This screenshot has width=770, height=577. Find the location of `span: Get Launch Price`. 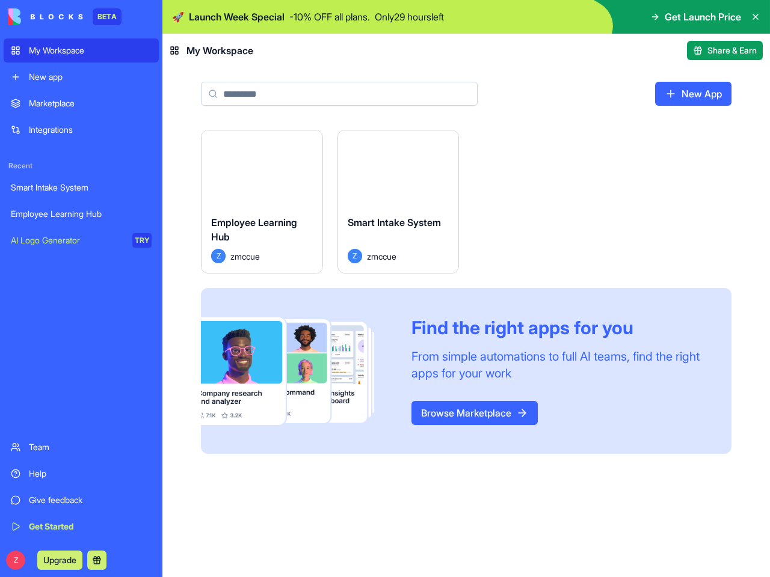

span: Get Launch Price is located at coordinates (702, 17).